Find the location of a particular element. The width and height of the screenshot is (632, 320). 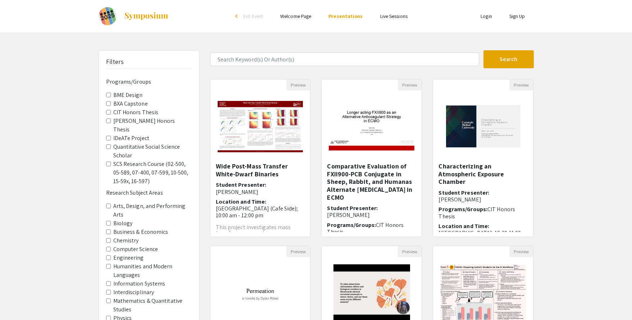

label: CIT Honors Thesis is located at coordinates (136, 113).